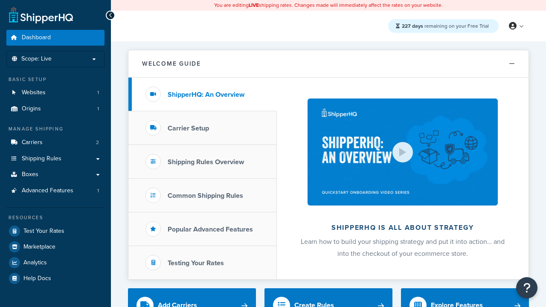  What do you see at coordinates (55, 143) in the screenshot?
I see `li: Carriers` at bounding box center [55, 143].